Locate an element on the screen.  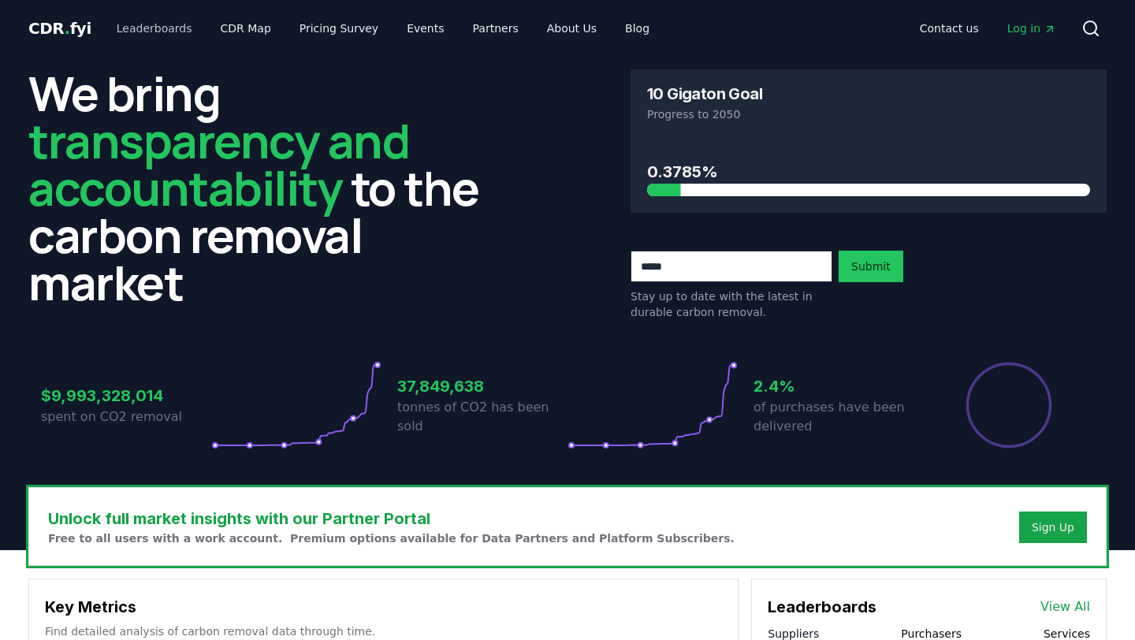
a: View All is located at coordinates (1065, 607).